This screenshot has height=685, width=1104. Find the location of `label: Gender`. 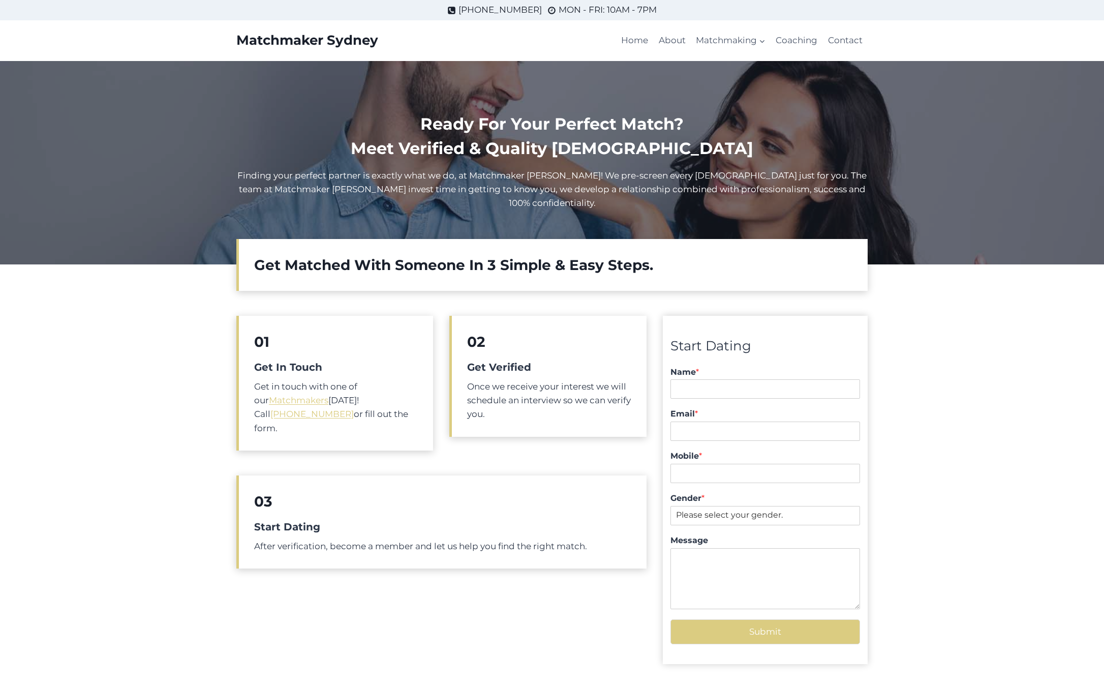

label: Gender is located at coordinates (765, 498).